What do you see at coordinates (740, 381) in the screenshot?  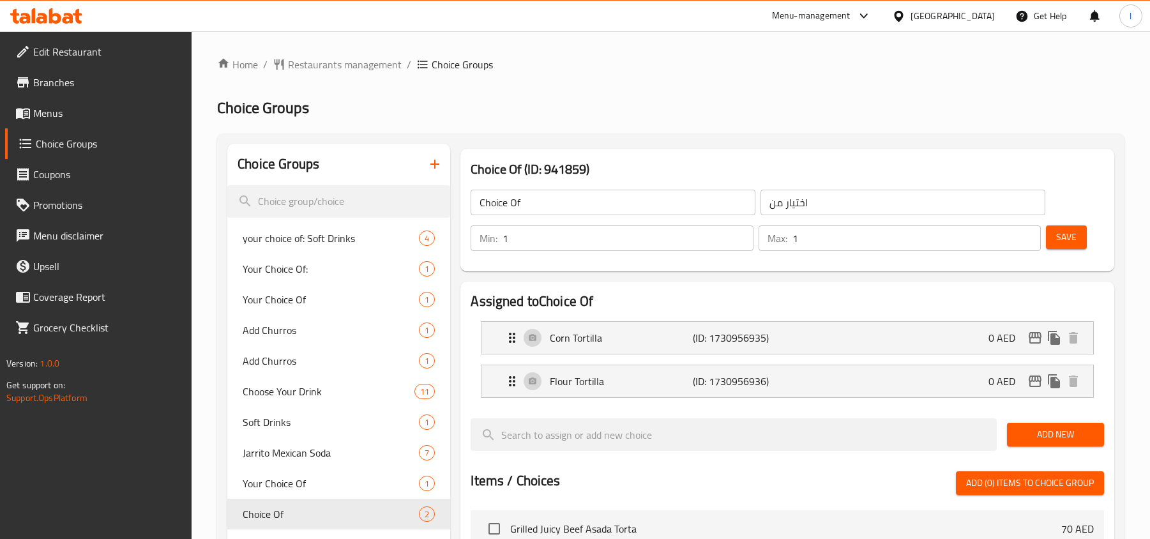 I see `p: (ID: 1730956936)` at bounding box center [740, 381].